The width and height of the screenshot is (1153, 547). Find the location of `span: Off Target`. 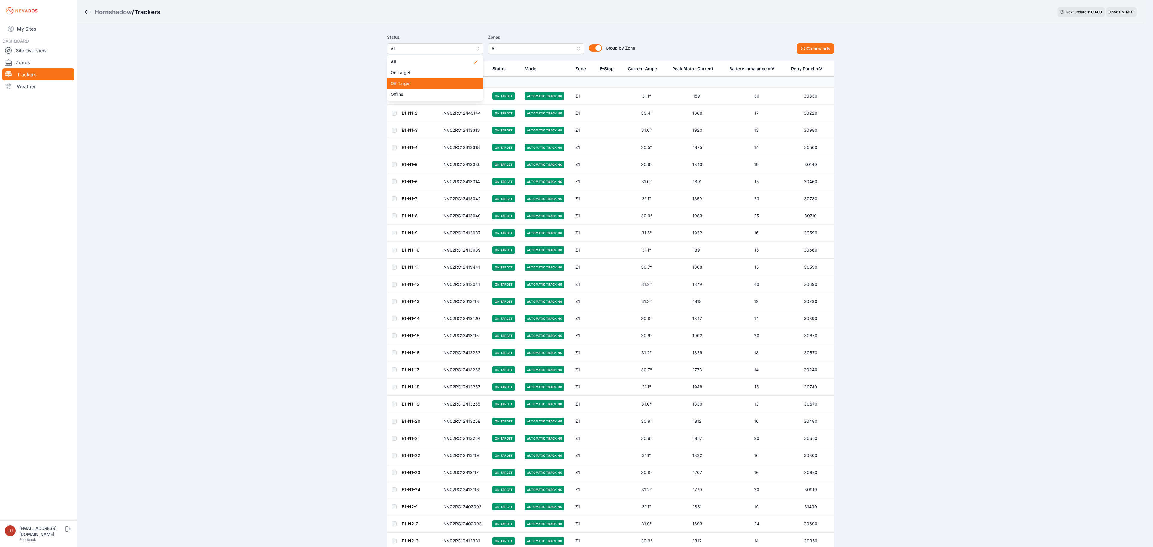

span: Off Target is located at coordinates (432, 84).